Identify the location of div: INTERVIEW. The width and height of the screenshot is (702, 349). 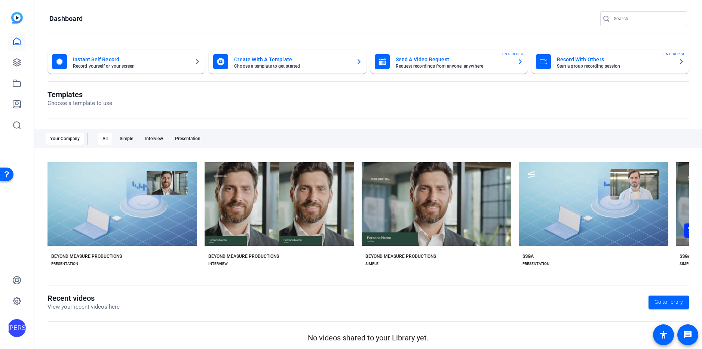
(218, 264).